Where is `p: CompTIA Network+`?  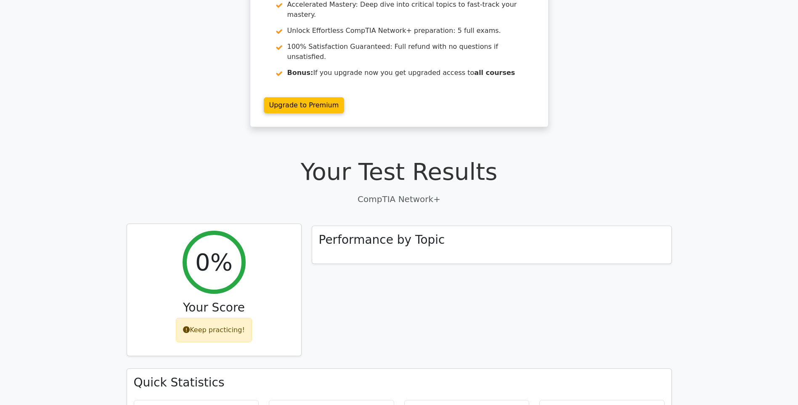 p: CompTIA Network+ is located at coordinates (399, 199).